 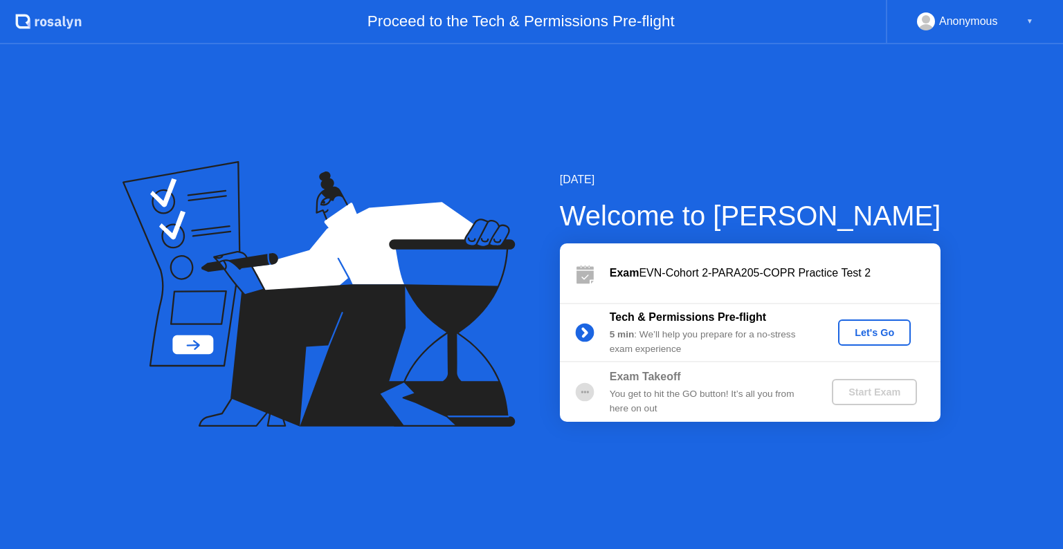 I want to click on button: Start Exam, so click(x=874, y=392).